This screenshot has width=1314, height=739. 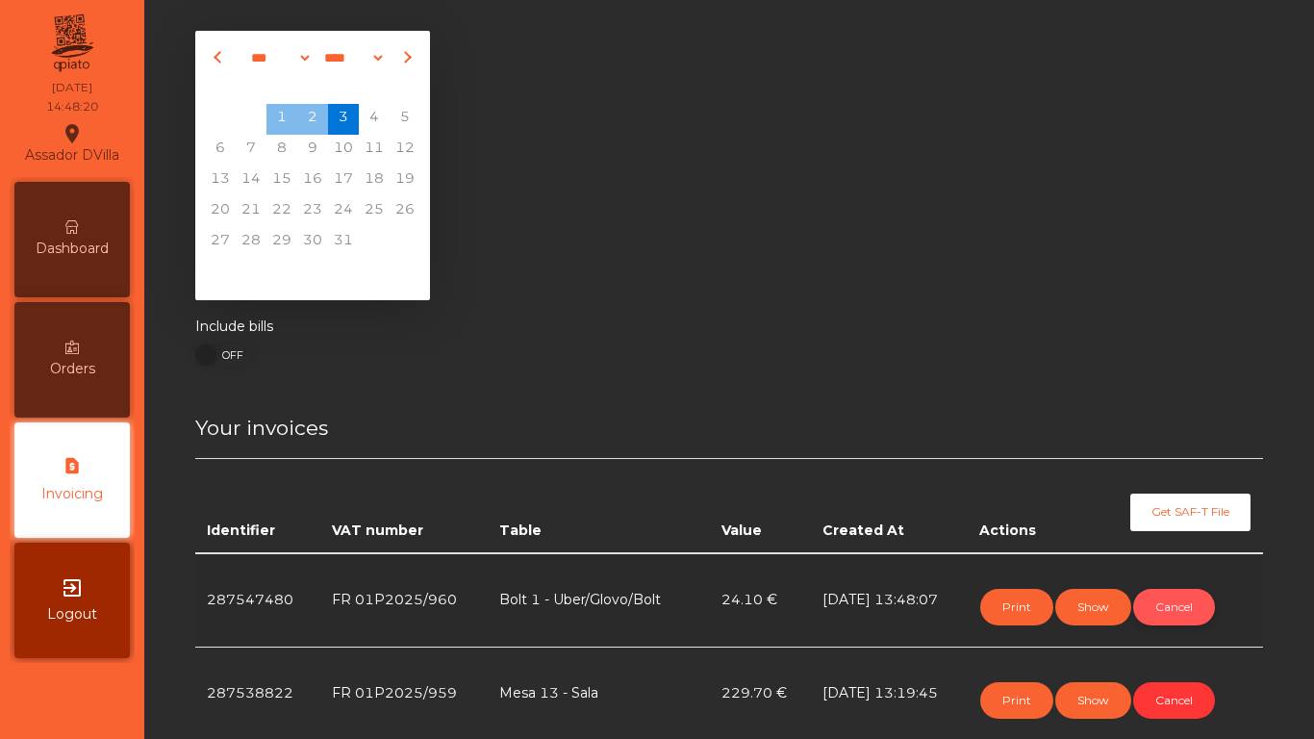 I want to click on div: Sunday, October 19, 2025, so click(x=405, y=181).